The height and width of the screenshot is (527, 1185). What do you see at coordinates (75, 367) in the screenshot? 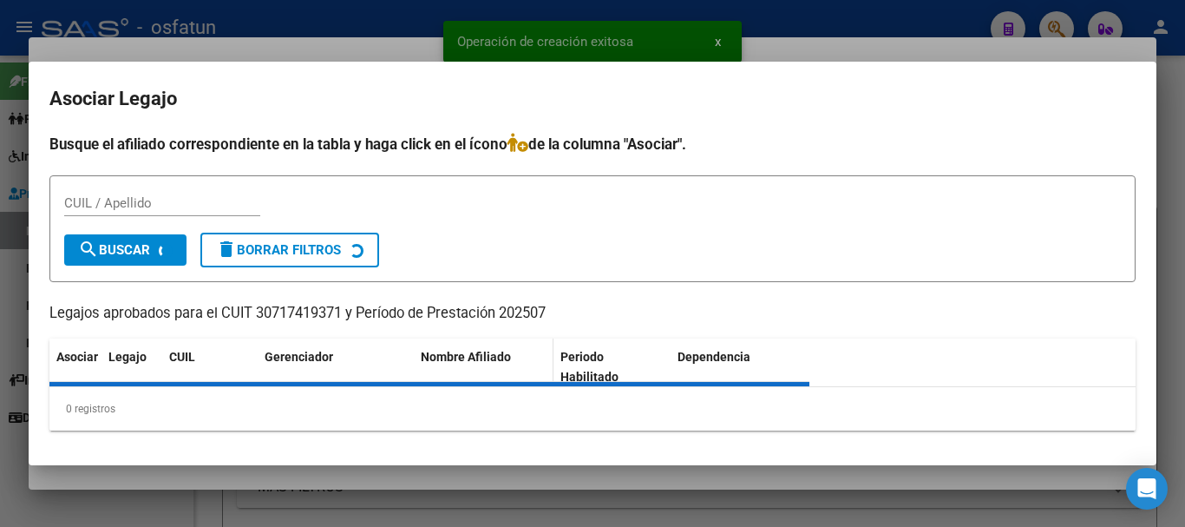
I see `datatable-header-cell: Asociar` at bounding box center [75, 367].